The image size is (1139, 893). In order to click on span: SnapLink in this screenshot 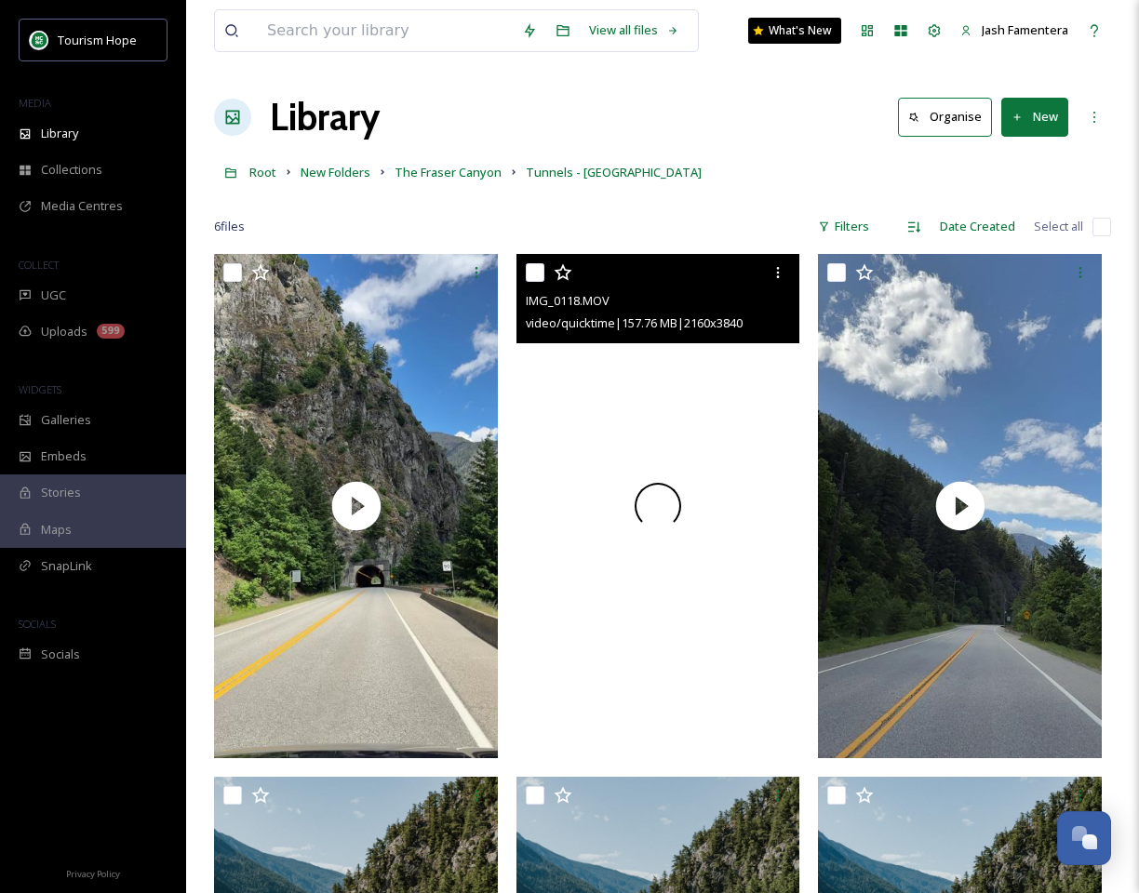, I will do `click(66, 566)`.